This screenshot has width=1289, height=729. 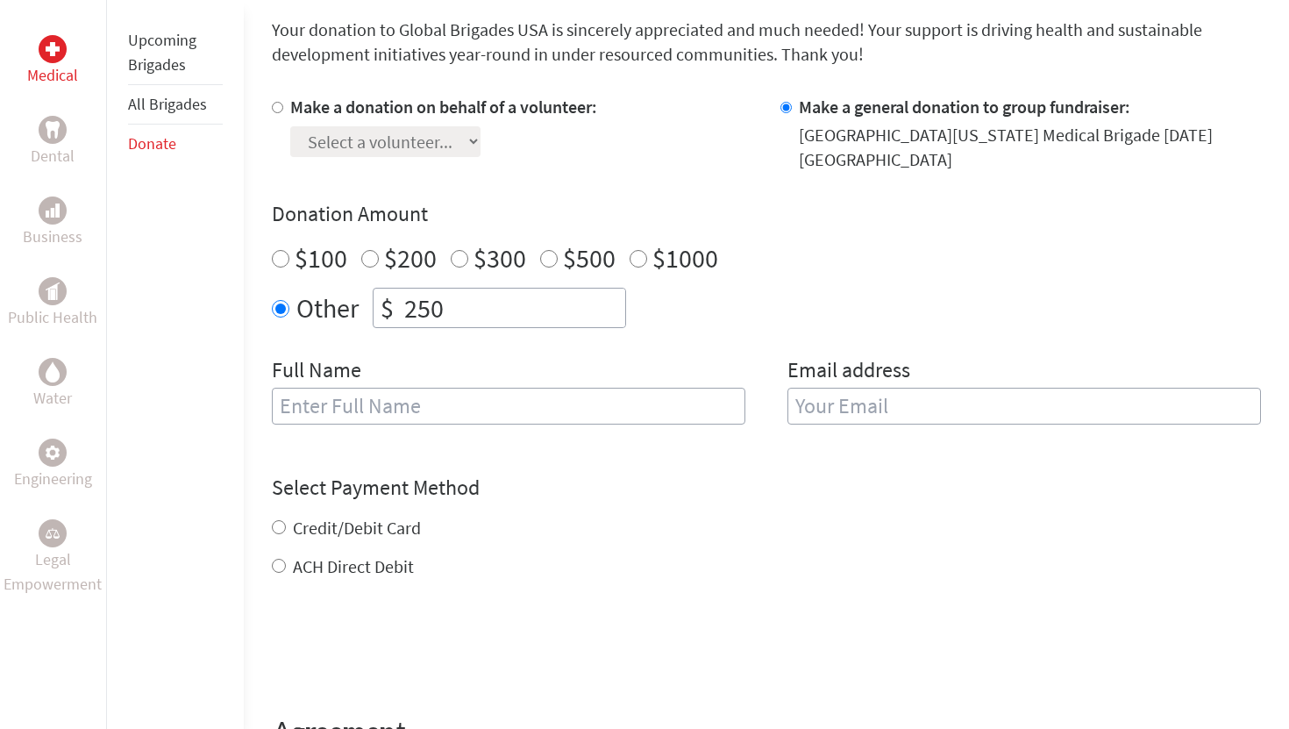 What do you see at coordinates (53, 398) in the screenshot?
I see `p: Water` at bounding box center [53, 398].